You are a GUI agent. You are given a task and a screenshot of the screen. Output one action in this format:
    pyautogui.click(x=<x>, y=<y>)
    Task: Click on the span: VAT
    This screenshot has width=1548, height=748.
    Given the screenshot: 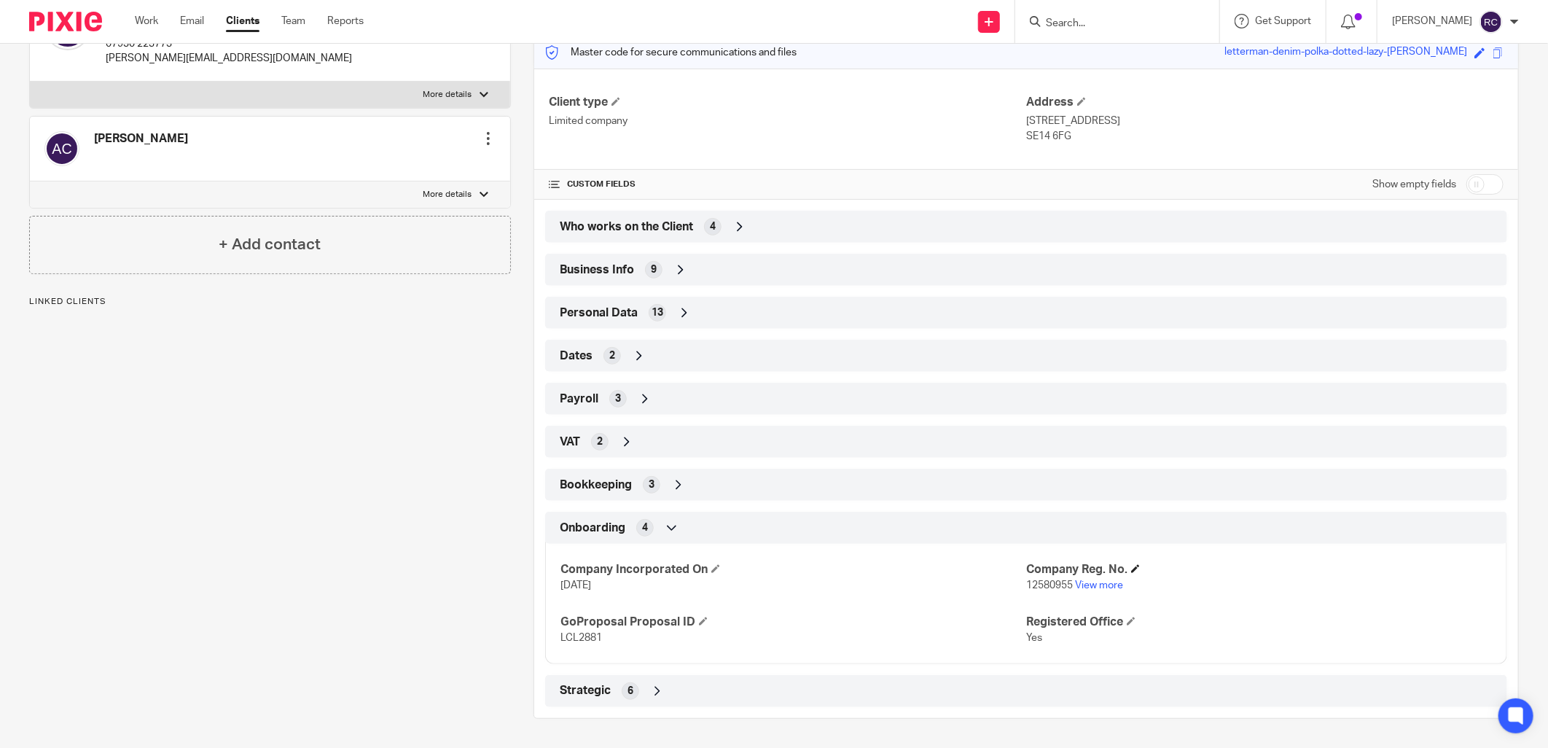 What is the action you would take?
    pyautogui.click(x=570, y=442)
    